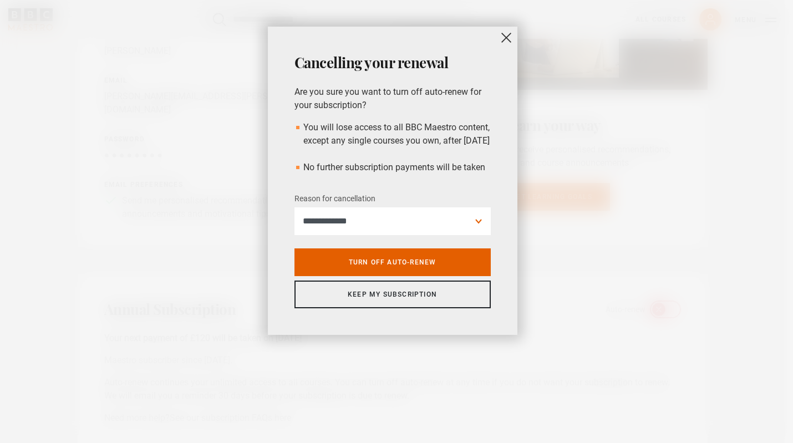 Image resolution: width=793 pixels, height=443 pixels. I want to click on li: No further subscription payments will be taken, so click(393, 168).